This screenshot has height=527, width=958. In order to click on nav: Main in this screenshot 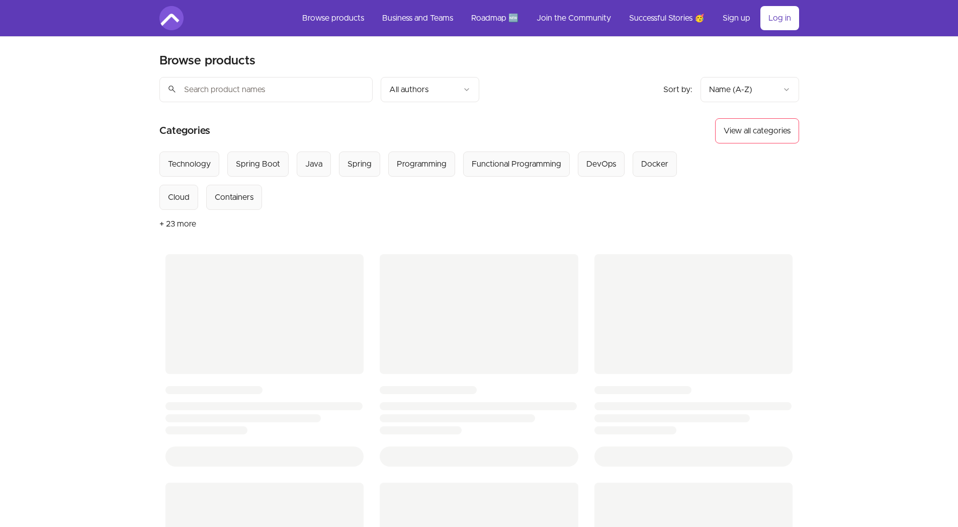, I will do `click(547, 18)`.